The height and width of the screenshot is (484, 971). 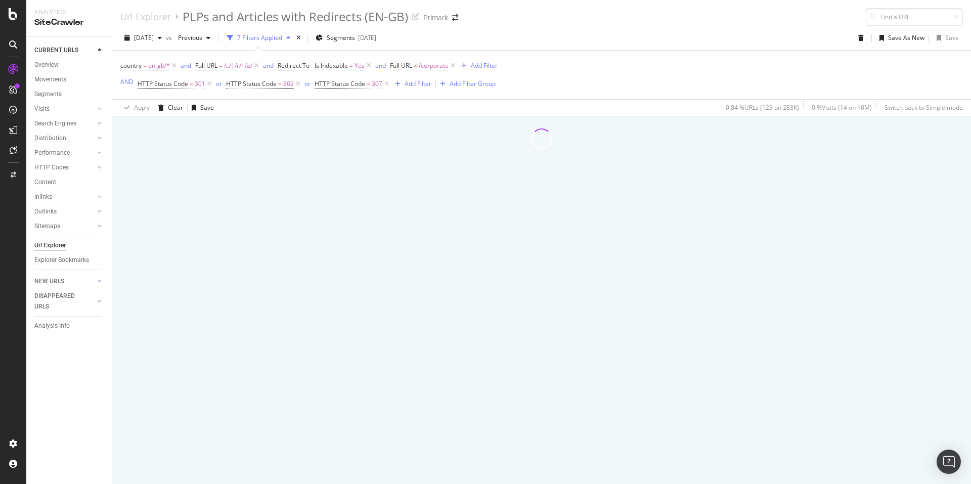 I want to click on div: Primark, so click(x=436, y=18).